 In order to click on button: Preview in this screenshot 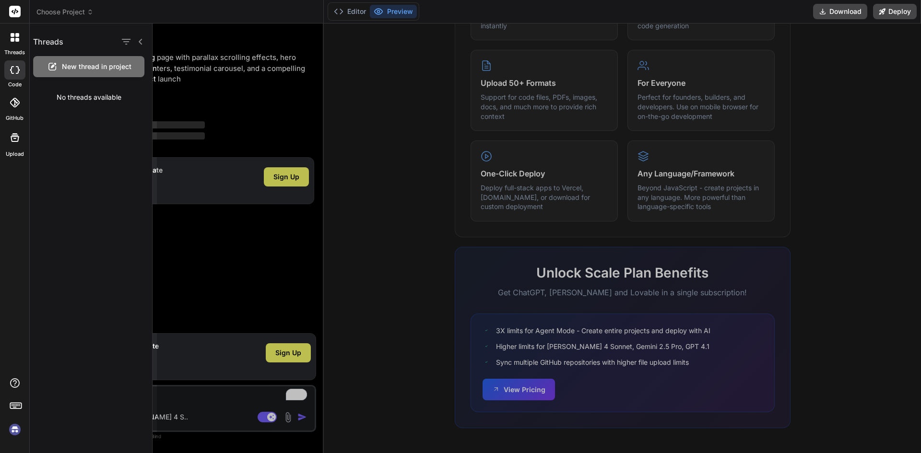, I will do `click(393, 12)`.